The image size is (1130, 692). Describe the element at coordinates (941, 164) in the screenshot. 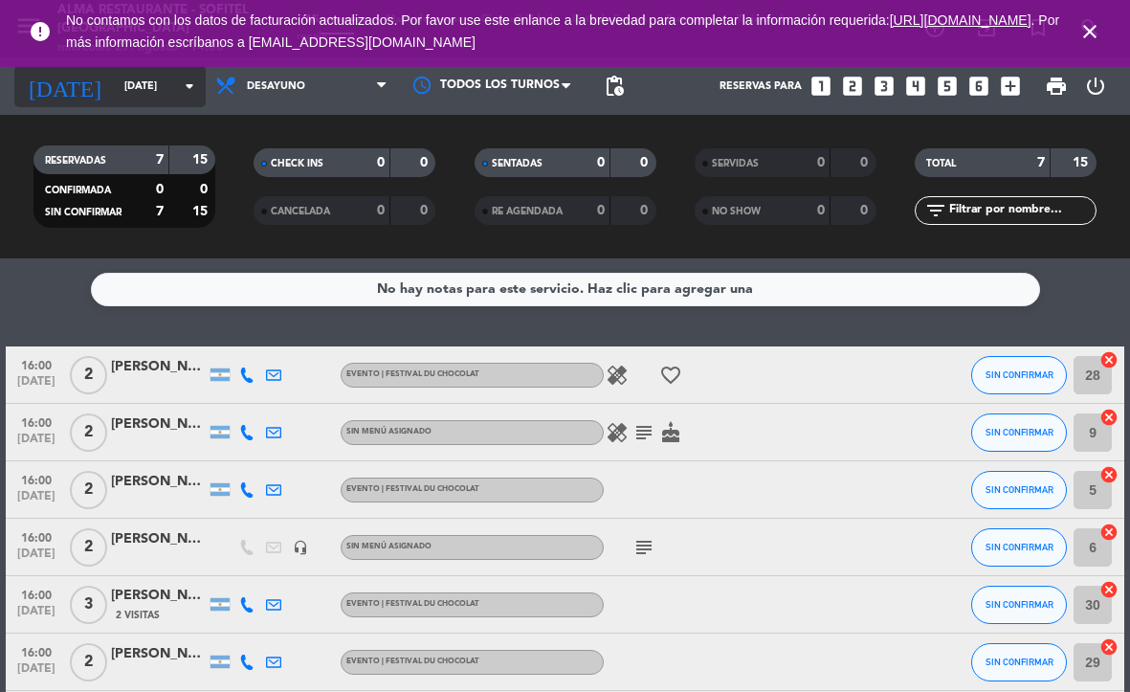

I see `span: TOTAL` at that location.